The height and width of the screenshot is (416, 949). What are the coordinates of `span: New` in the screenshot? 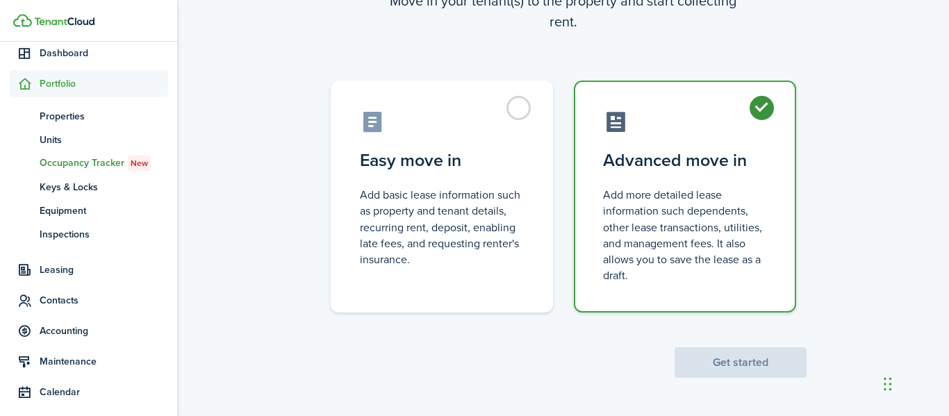 It's located at (139, 163).